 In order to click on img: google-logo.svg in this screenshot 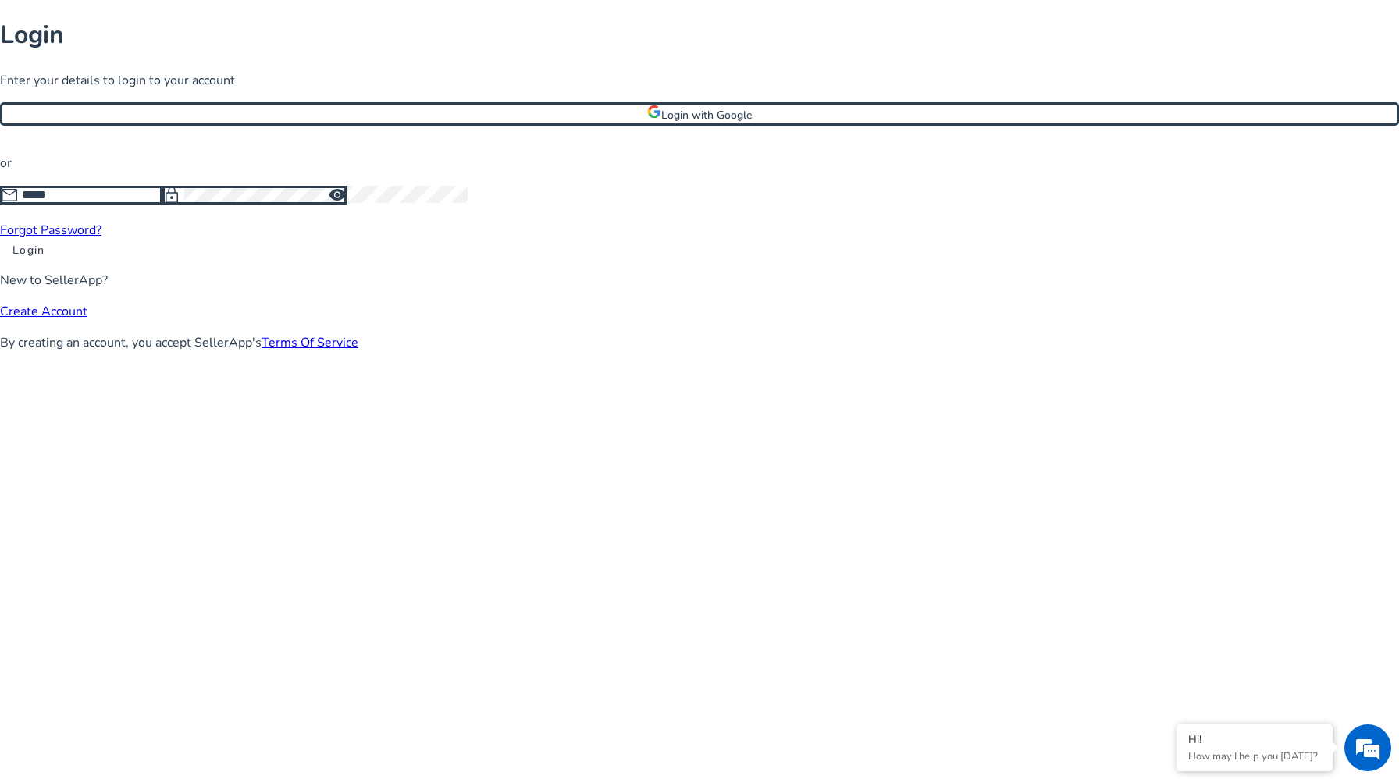, I will do `click(654, 112)`.